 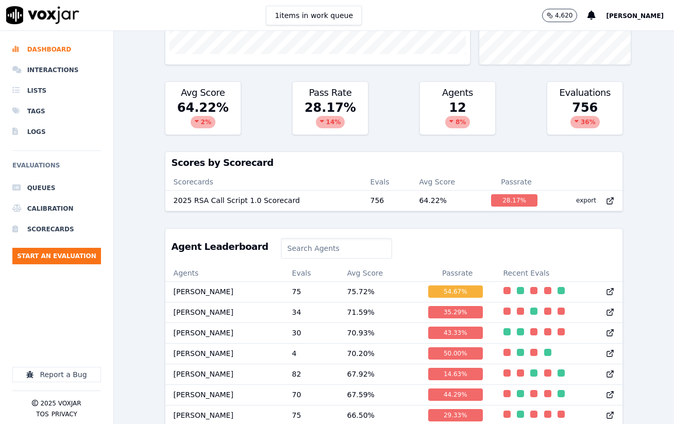 I want to click on li: Logs, so click(x=57, y=132).